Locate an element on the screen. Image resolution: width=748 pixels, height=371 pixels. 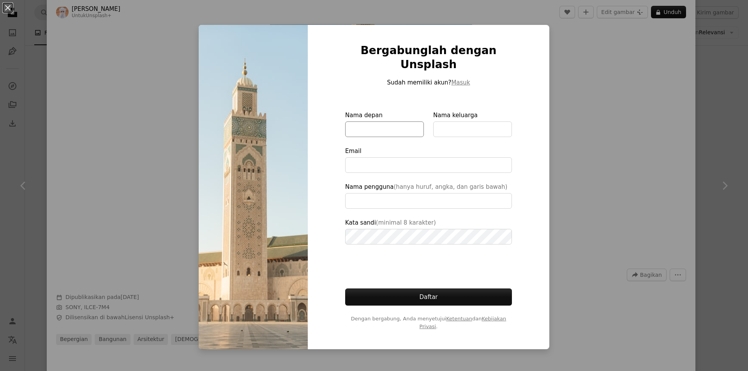
button: Masuk is located at coordinates (460, 83).